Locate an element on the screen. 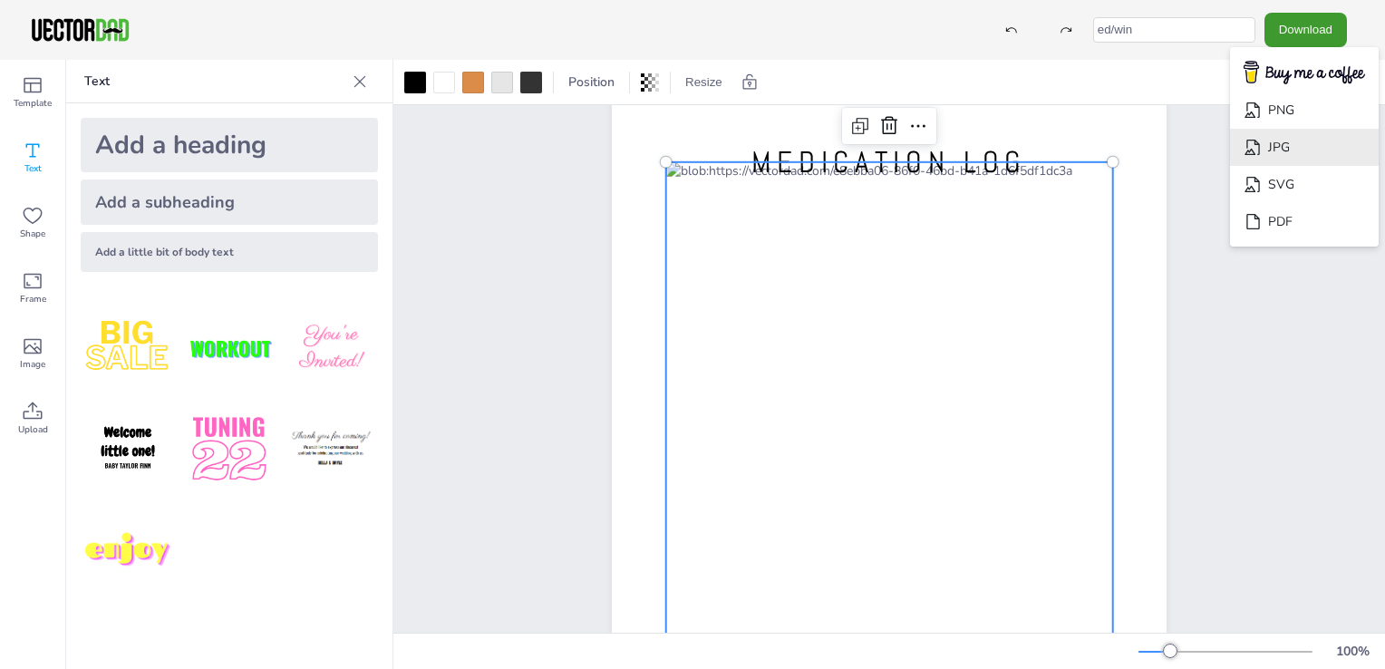 The width and height of the screenshot is (1385, 669). span: Frame is located at coordinates (33, 299).